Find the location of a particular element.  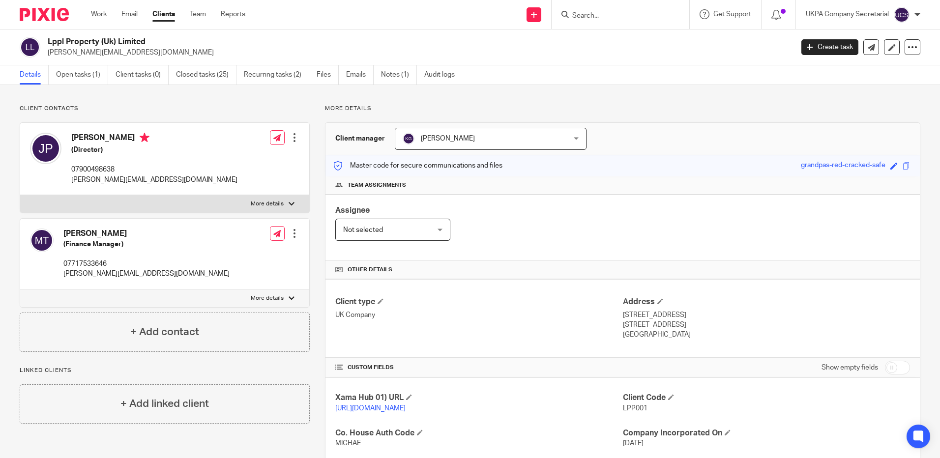

span: LPP001 is located at coordinates (635, 409).